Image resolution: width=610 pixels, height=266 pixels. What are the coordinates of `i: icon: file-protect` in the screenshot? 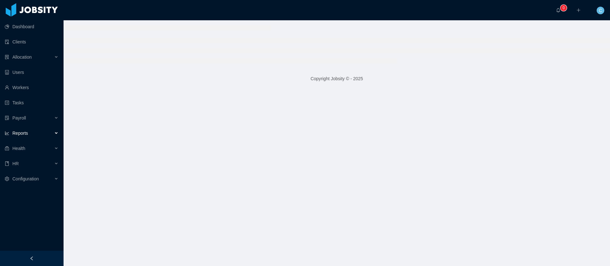 It's located at (7, 118).